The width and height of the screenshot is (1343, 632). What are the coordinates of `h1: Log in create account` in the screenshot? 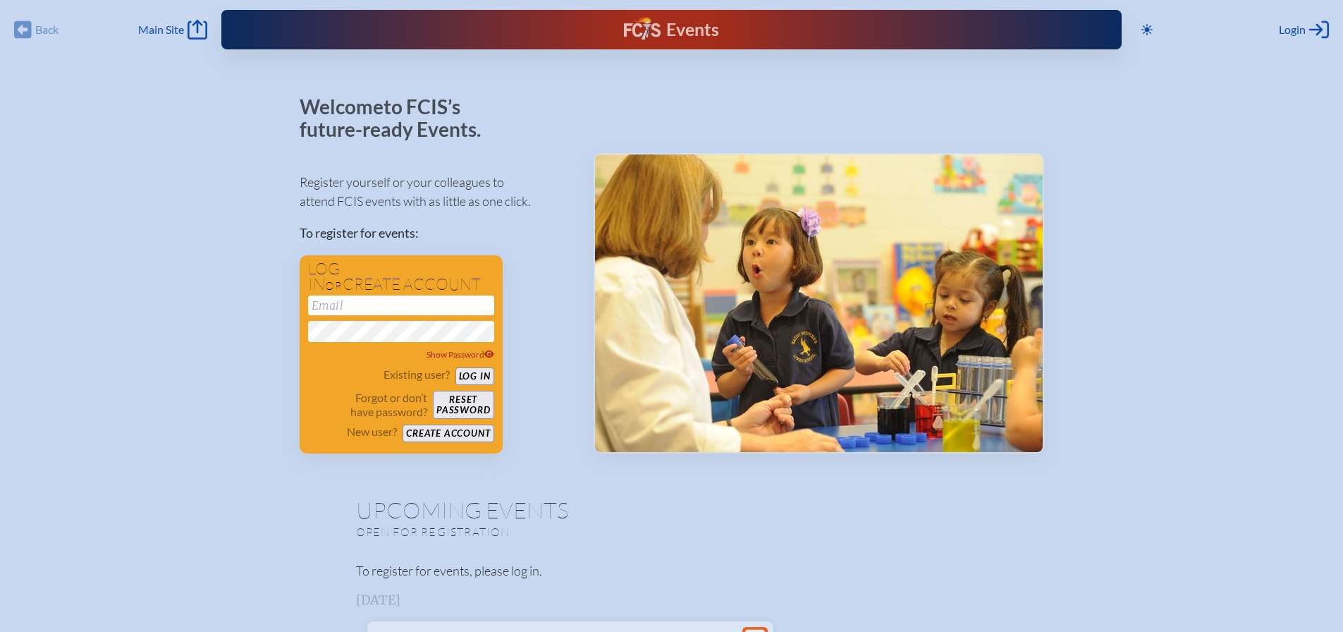 It's located at (401, 276).